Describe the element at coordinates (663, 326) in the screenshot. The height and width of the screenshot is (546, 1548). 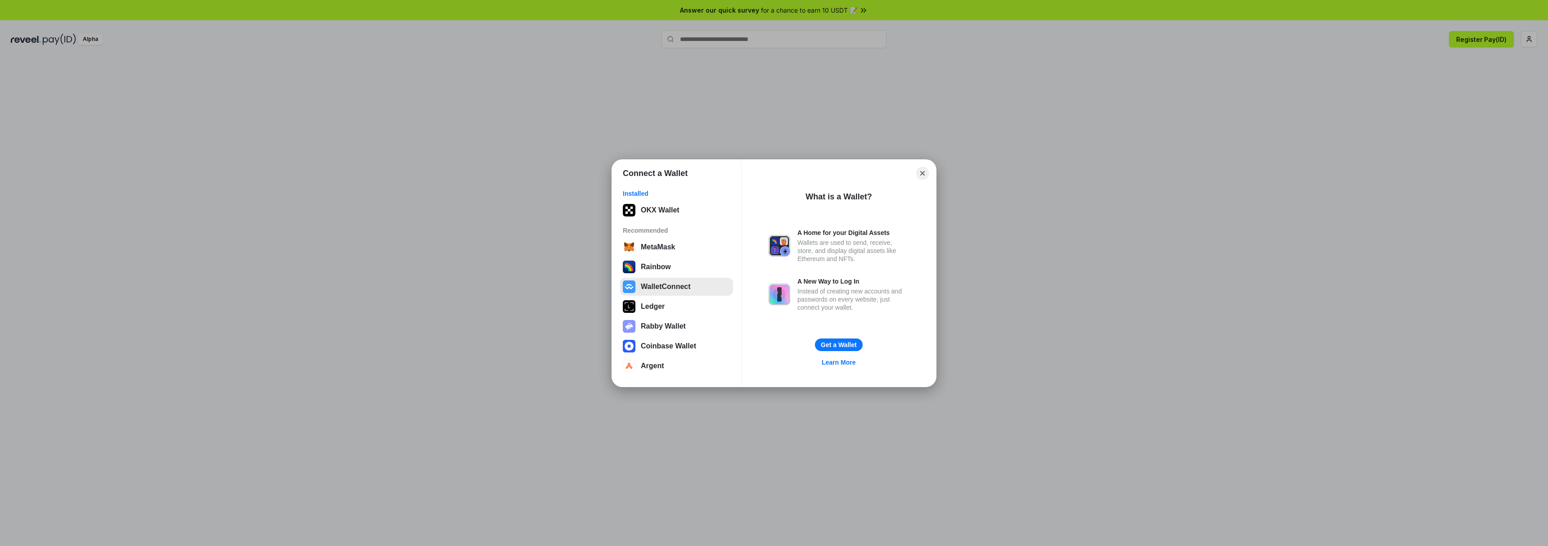
I see `div: Rabby Wallet` at that location.